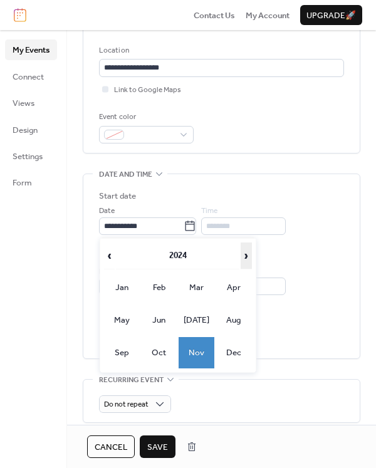 This screenshot has height=468, width=376. I want to click on a: Cancel, so click(111, 447).